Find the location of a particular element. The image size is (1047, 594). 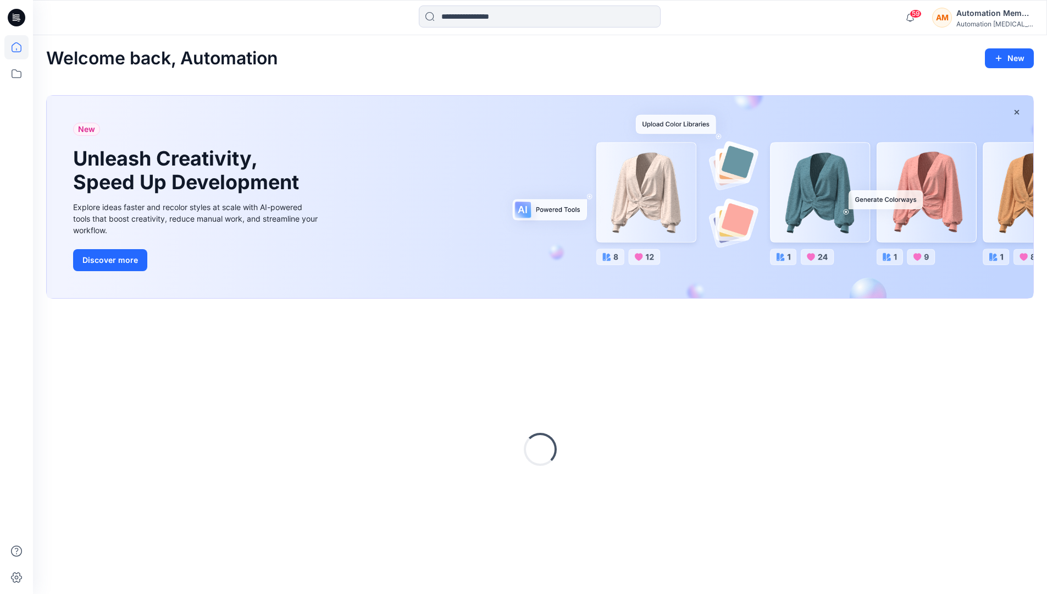

div: Automation Member is located at coordinates (995, 13).